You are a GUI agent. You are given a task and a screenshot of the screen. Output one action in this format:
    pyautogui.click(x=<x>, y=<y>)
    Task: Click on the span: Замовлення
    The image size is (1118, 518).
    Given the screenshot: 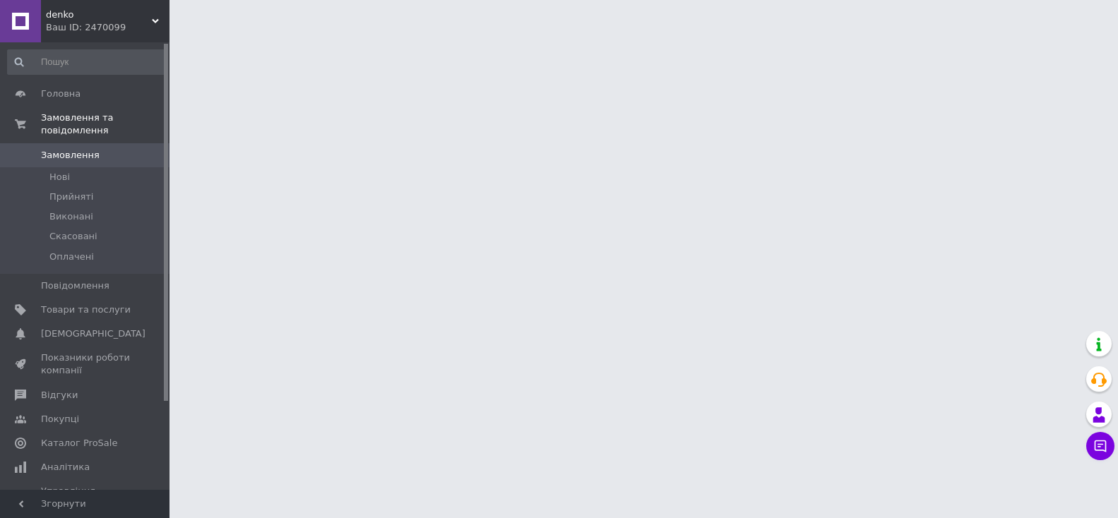 What is the action you would take?
    pyautogui.click(x=70, y=155)
    